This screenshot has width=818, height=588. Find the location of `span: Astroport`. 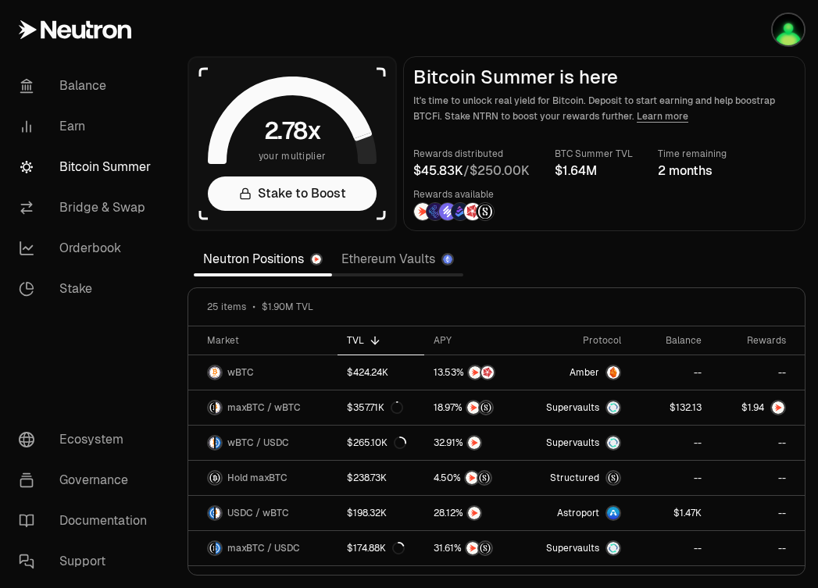

span: Astroport is located at coordinates (578, 513).